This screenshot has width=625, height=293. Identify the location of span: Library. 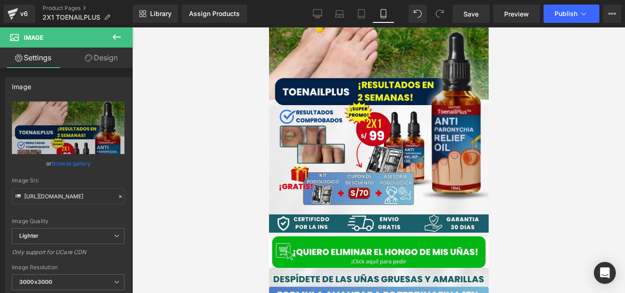
(161, 14).